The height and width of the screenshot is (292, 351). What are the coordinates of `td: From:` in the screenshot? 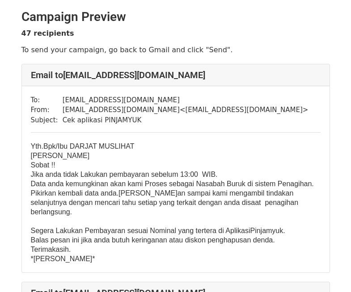 It's located at (46, 110).